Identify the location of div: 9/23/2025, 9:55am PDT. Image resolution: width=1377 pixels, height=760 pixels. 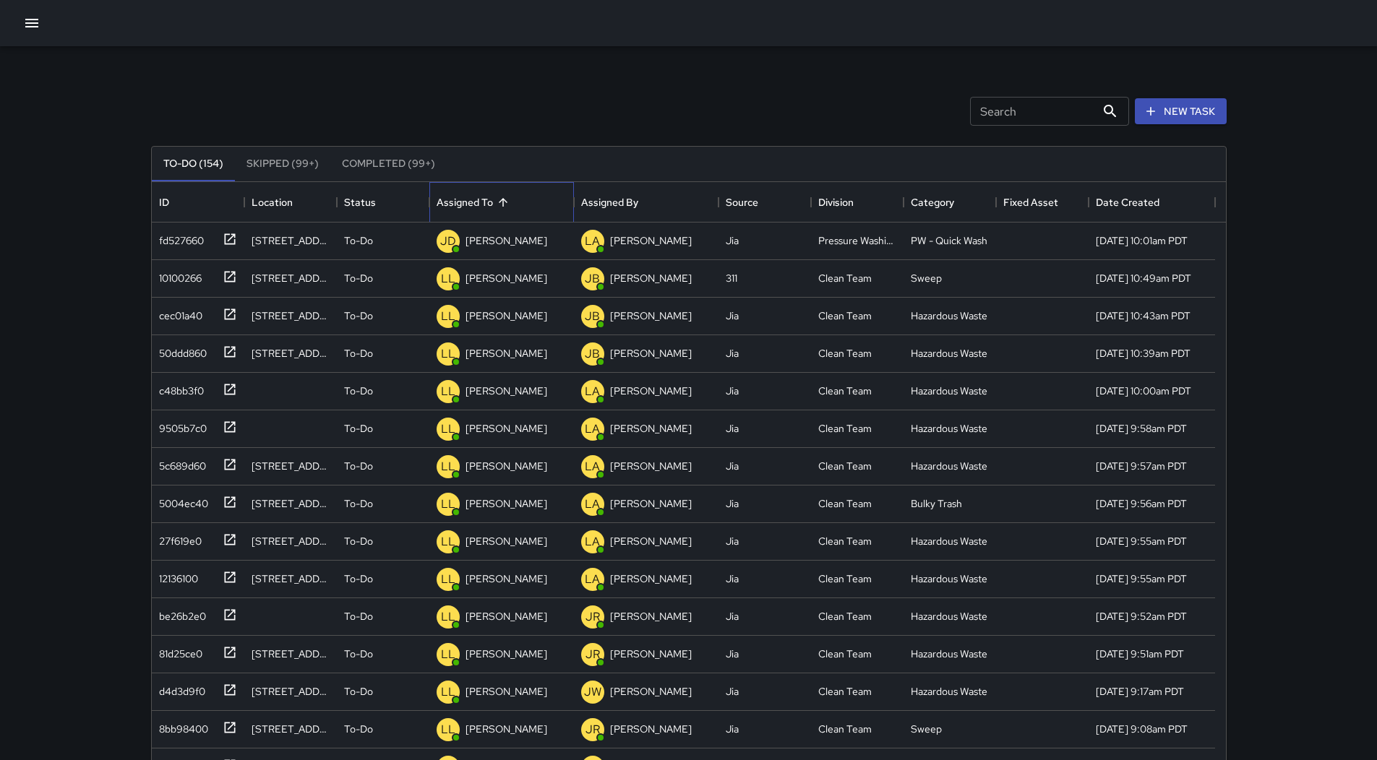
(1141, 579).